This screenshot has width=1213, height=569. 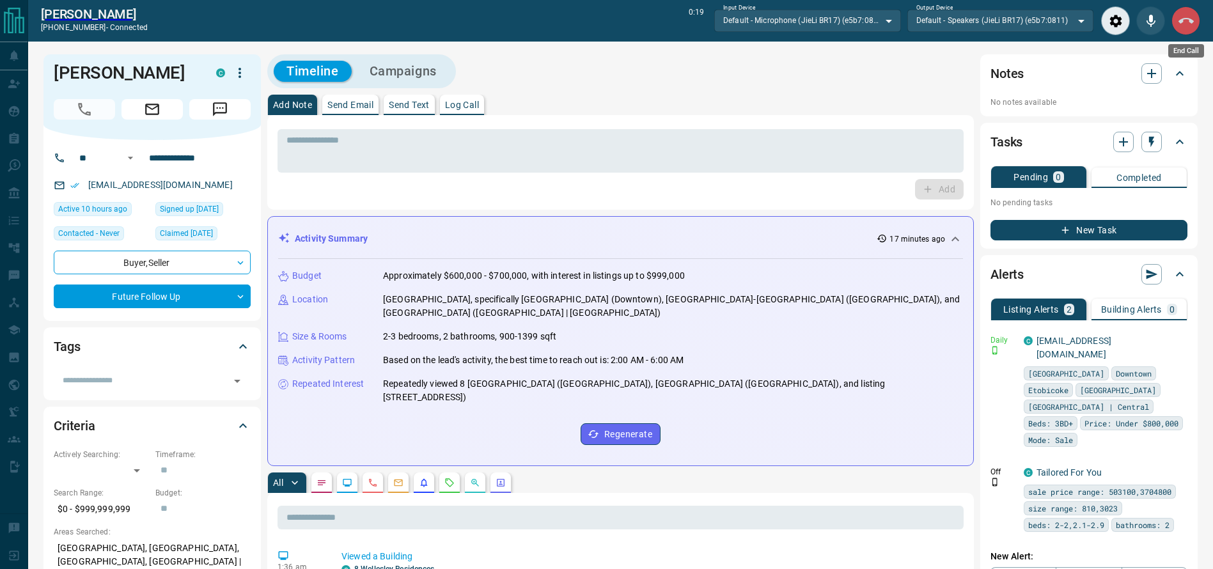 I want to click on span: Call, so click(x=84, y=109).